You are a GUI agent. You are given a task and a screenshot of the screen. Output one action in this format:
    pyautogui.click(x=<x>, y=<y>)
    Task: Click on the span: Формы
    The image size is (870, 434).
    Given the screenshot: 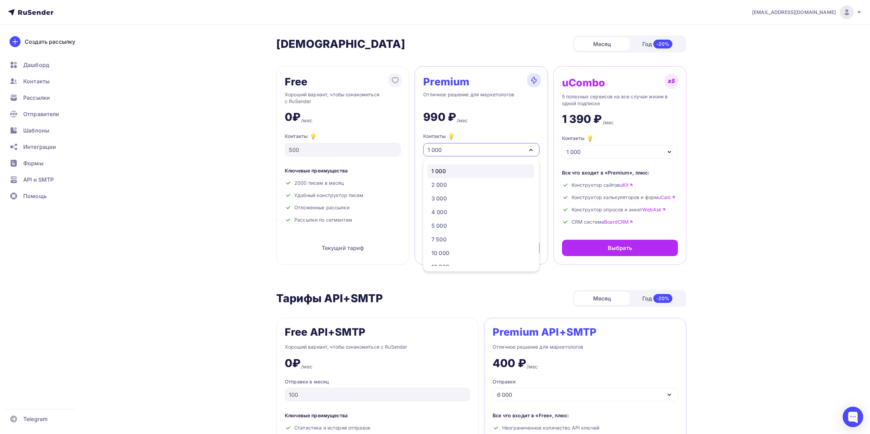 What is the action you would take?
    pyautogui.click(x=33, y=163)
    